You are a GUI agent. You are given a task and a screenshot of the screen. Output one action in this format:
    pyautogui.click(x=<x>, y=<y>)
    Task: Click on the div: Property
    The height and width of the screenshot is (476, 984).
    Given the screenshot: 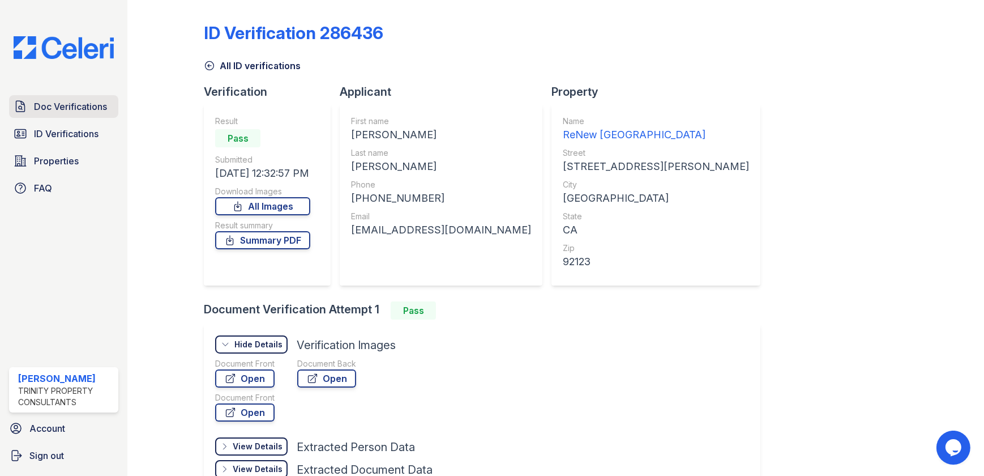 What is the action you would take?
    pyautogui.click(x=660, y=92)
    